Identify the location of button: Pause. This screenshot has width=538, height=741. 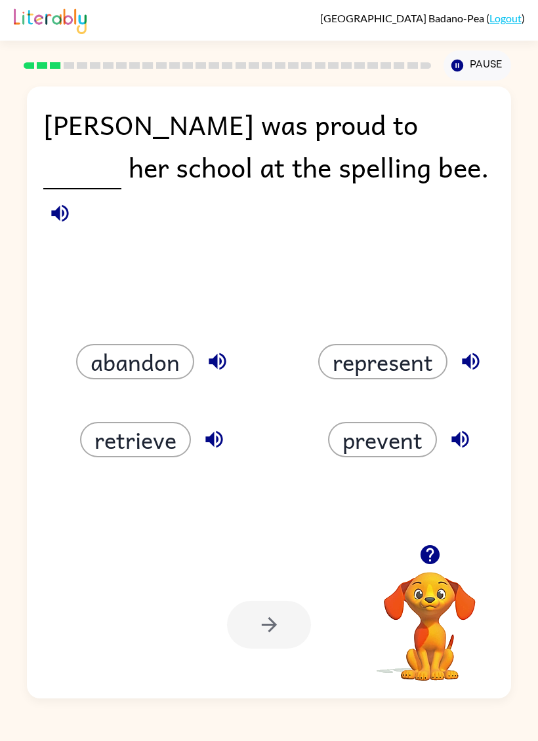
(477, 66).